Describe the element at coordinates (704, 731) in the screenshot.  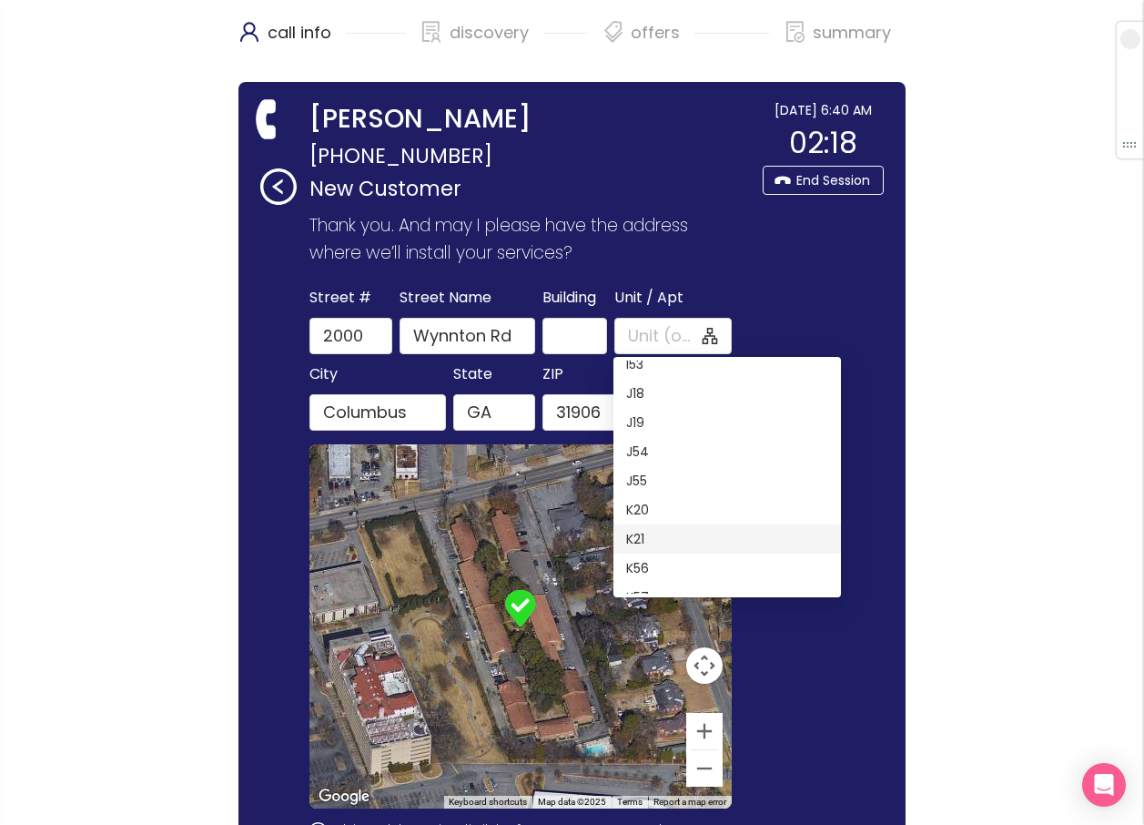
I see `button: Zoom in` at that location.